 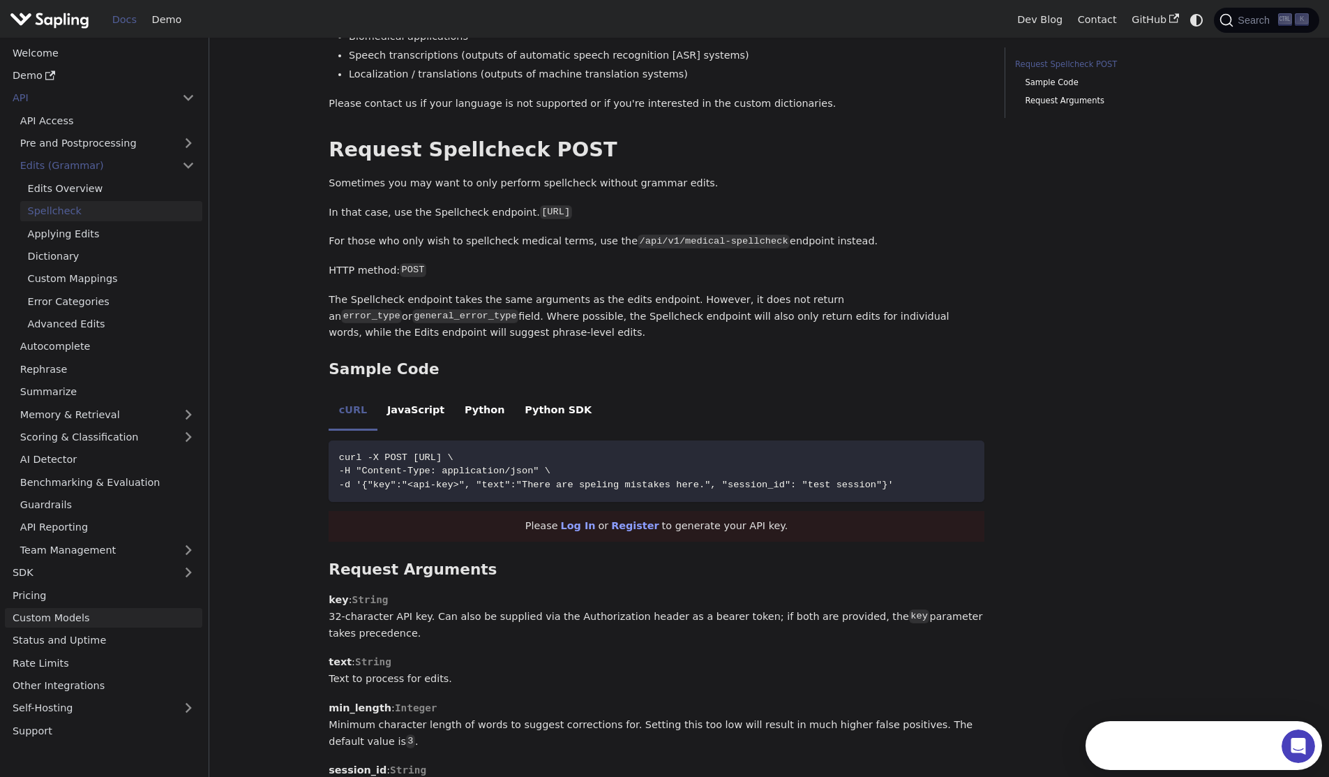 I want to click on a: API Access, so click(x=107, y=120).